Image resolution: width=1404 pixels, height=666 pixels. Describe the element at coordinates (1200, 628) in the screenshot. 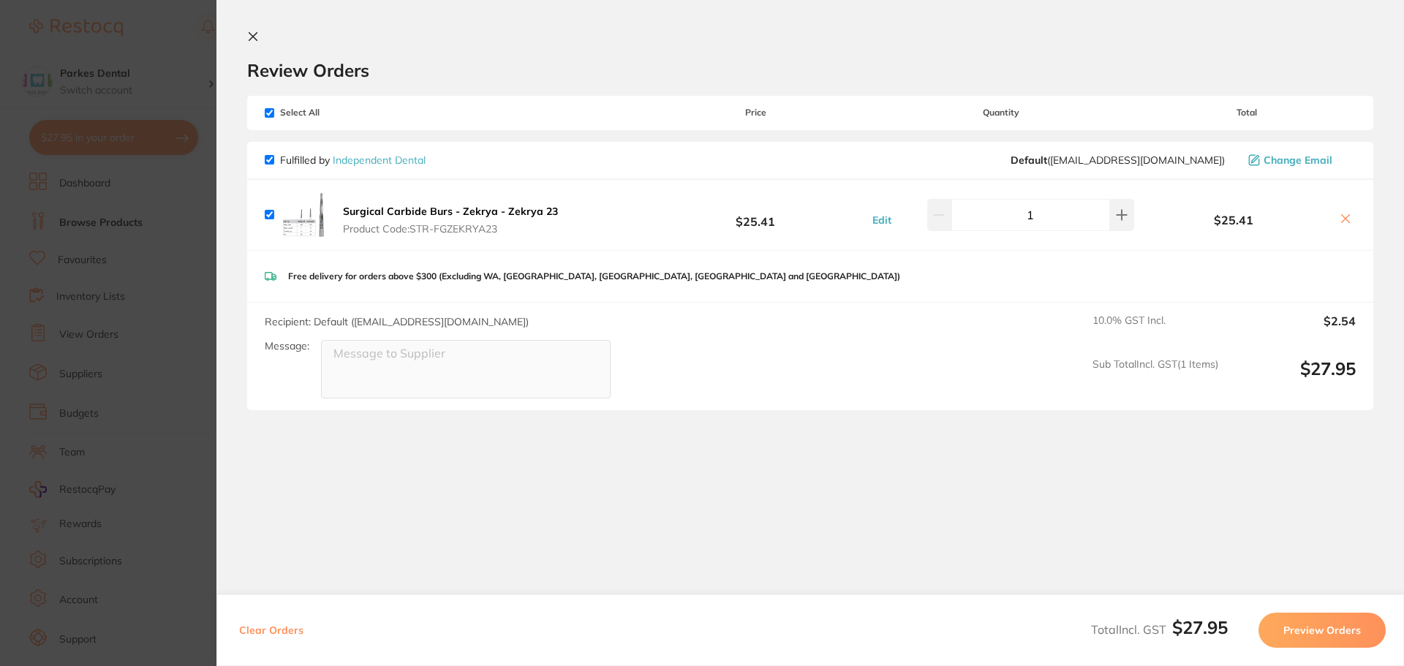

I see `b: $27.95` at that location.